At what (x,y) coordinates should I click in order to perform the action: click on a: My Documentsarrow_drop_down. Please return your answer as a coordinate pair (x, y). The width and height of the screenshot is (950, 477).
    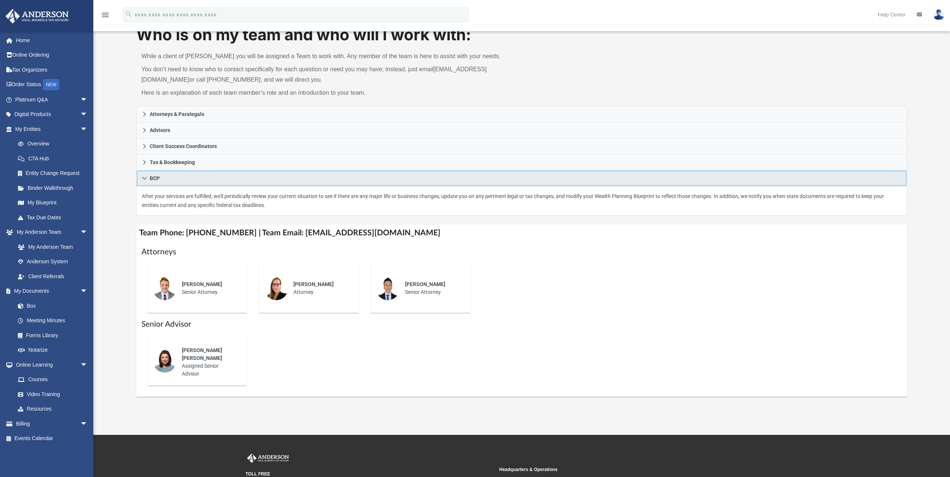
    Looking at the image, I should click on (50, 291).